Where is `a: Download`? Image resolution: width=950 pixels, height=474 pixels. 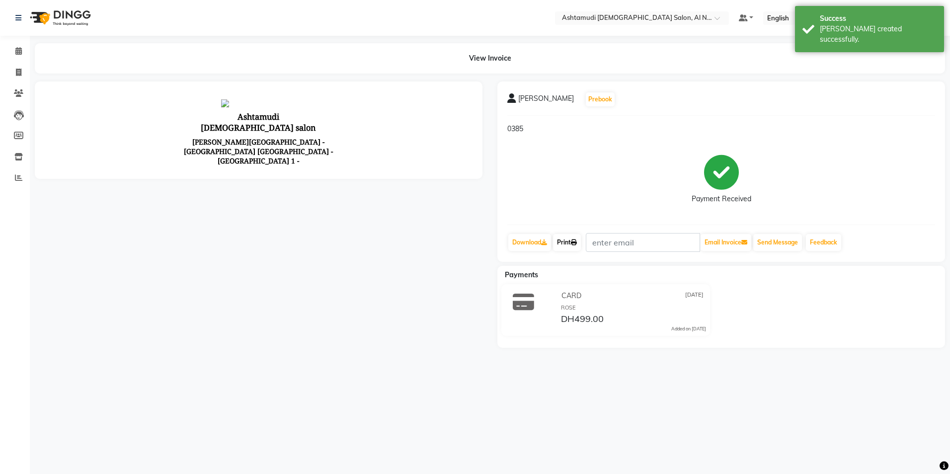 a: Download is located at coordinates (530, 242).